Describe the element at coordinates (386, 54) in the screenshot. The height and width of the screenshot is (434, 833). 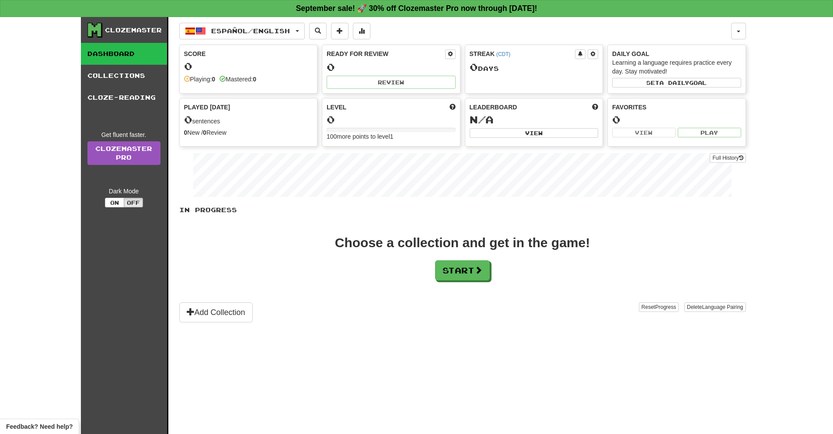
I see `div: Ready for Review` at that location.